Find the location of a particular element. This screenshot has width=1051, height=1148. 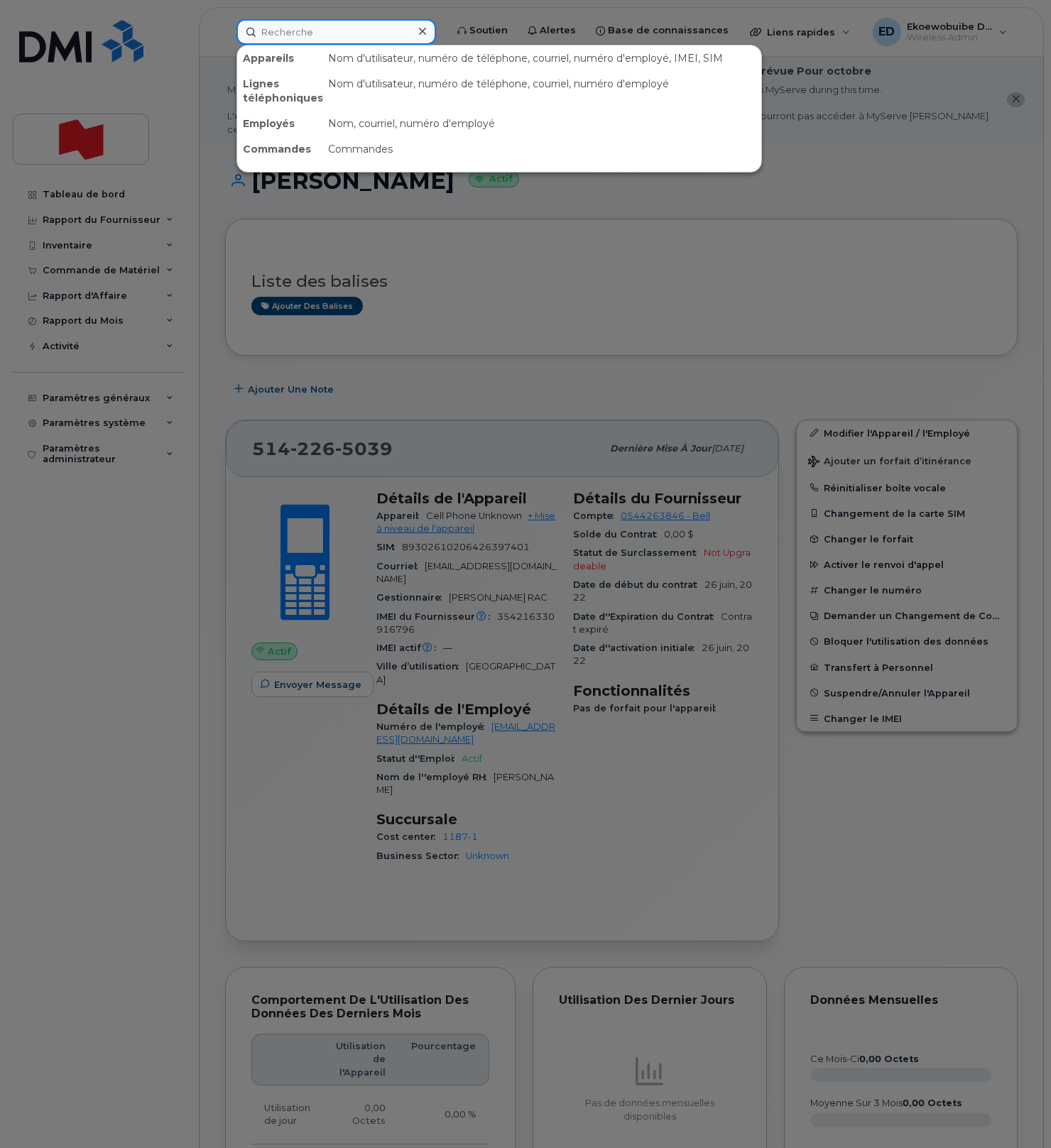

div: Appareils is located at coordinates (280, 59).